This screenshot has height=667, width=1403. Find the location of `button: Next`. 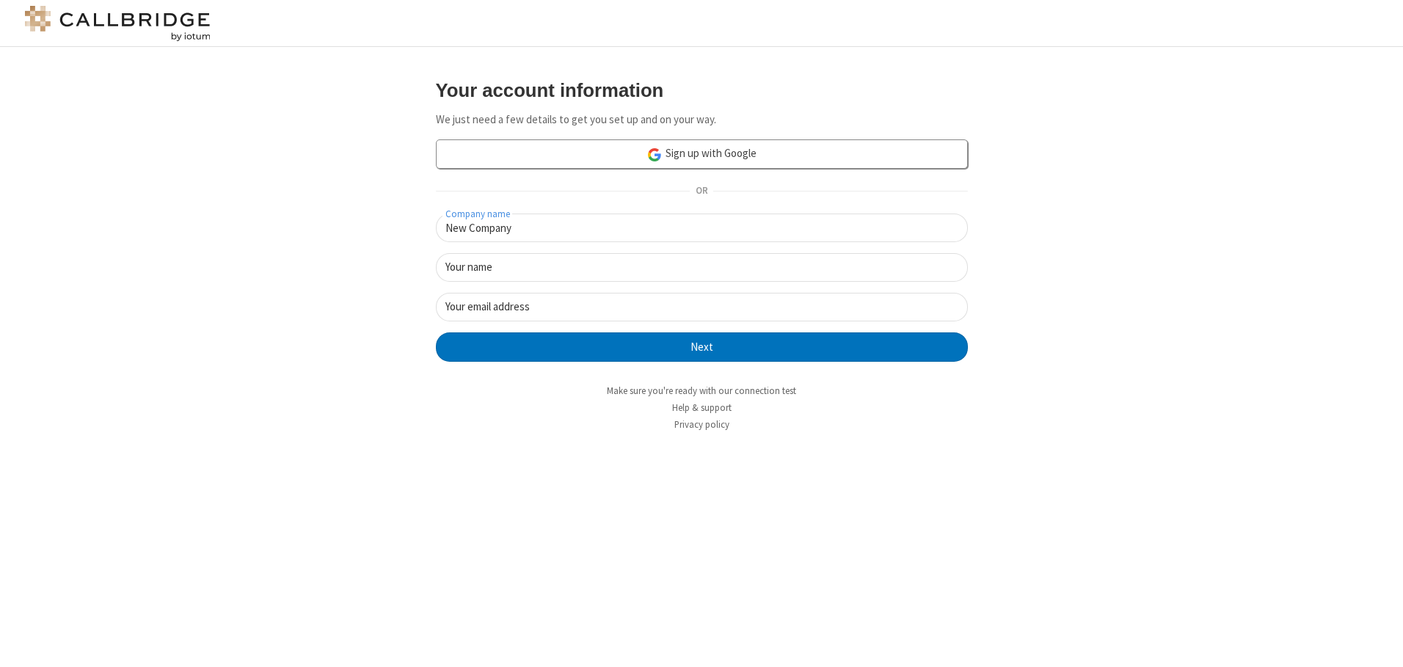

button: Next is located at coordinates (701, 347).